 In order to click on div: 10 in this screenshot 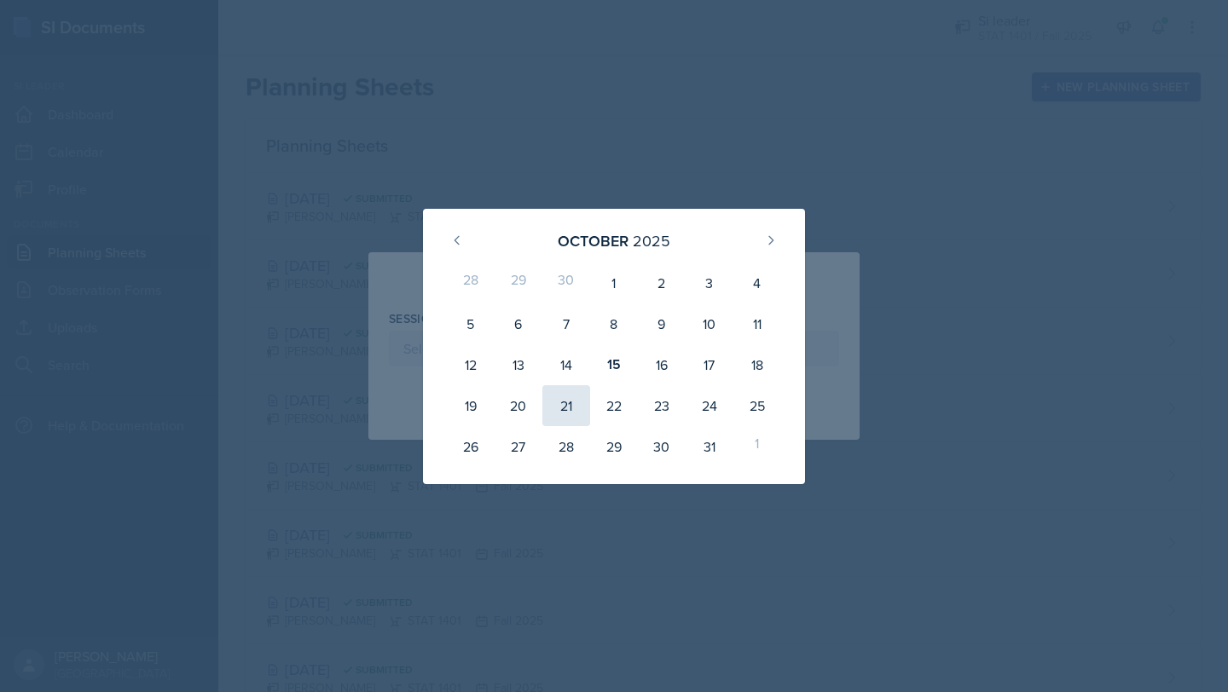, I will do `click(709, 324)`.